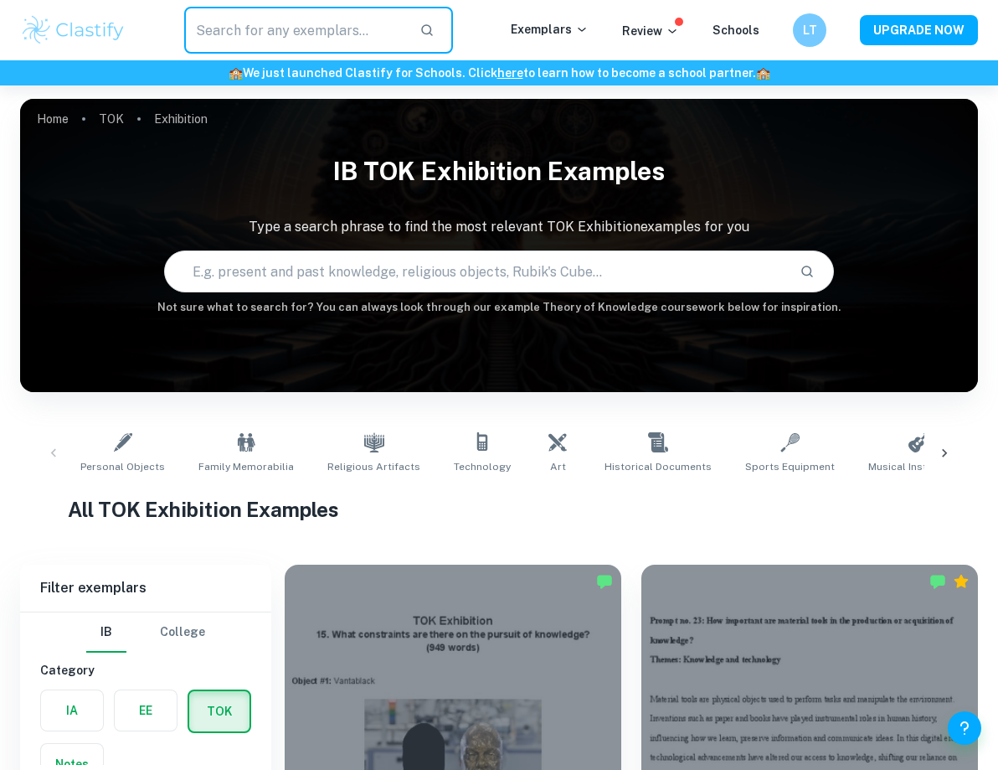 This screenshot has height=770, width=998. I want to click on span: Family Memorabilia, so click(246, 466).